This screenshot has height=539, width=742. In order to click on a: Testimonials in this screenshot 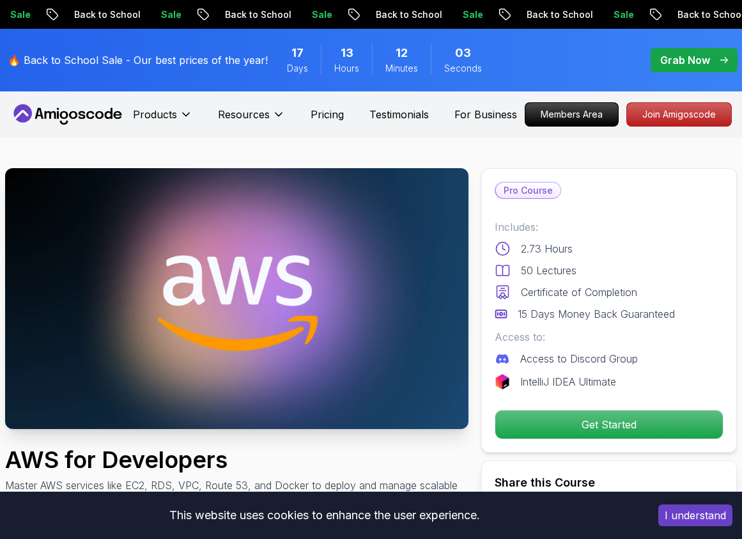, I will do `click(399, 114)`.